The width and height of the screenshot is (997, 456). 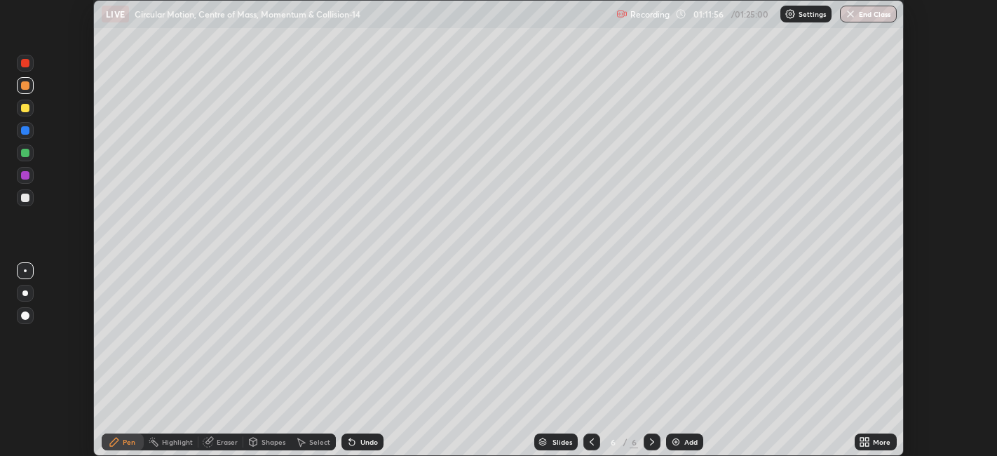 I want to click on div: Select, so click(x=320, y=442).